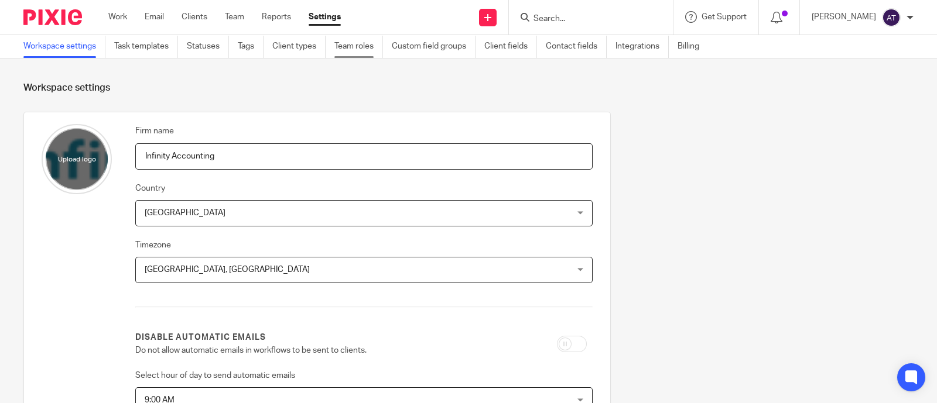 This screenshot has width=937, height=403. What do you see at coordinates (693, 46) in the screenshot?
I see `a: Billing` at bounding box center [693, 46].